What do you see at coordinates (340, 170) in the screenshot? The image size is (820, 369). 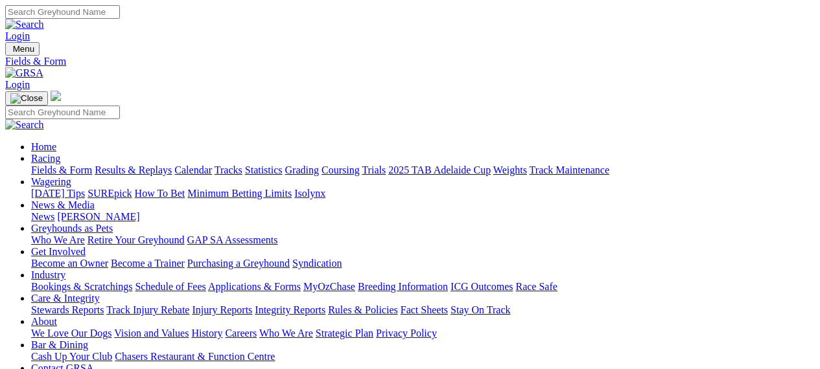 I see `a: Coursing` at bounding box center [340, 170].